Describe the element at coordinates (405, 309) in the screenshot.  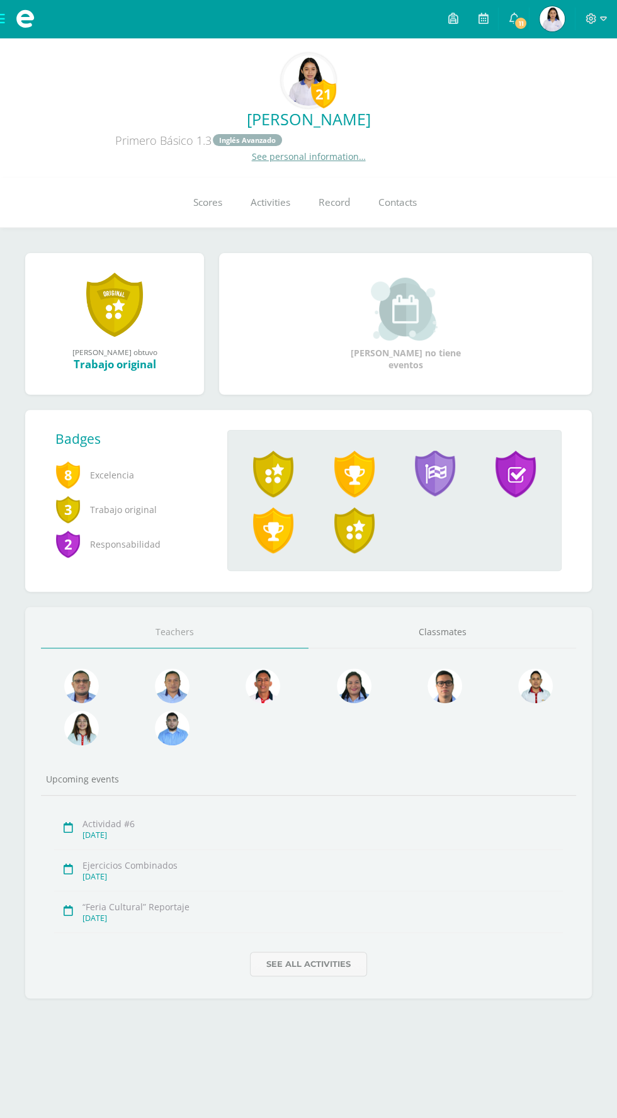
I see `img: event_small.png` at that location.